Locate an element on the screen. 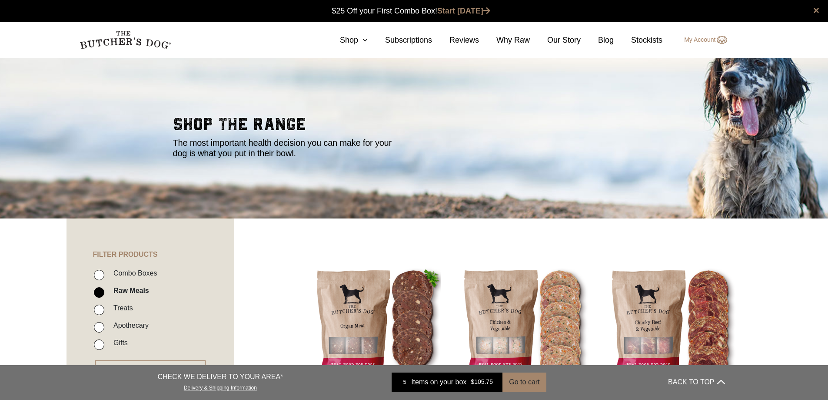 The height and width of the screenshot is (400, 828). a: Blog is located at coordinates (597, 40).